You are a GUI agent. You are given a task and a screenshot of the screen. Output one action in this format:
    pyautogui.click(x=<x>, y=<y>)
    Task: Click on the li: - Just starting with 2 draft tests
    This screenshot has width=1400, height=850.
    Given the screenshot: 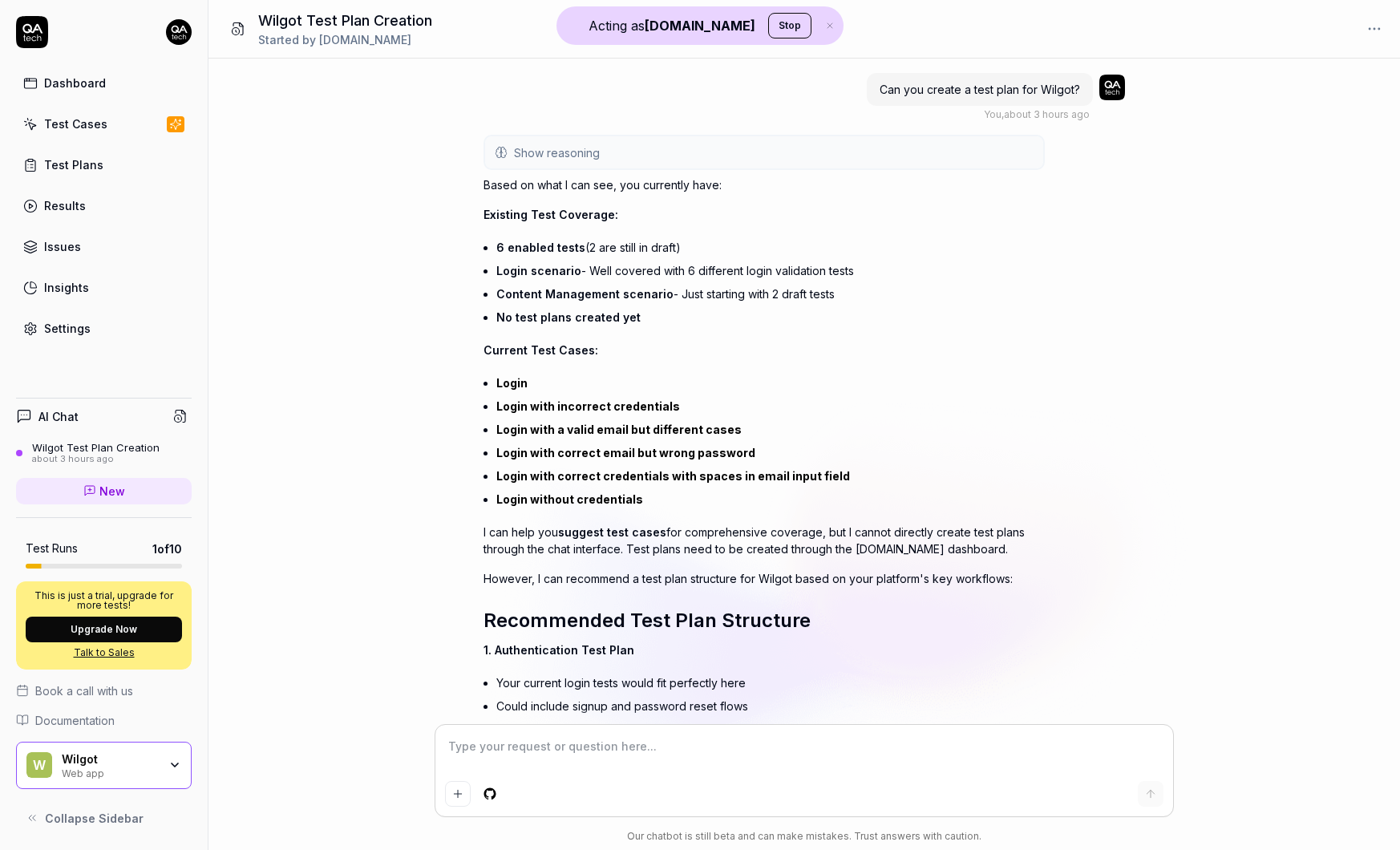 What is the action you would take?
    pyautogui.click(x=770, y=293)
    